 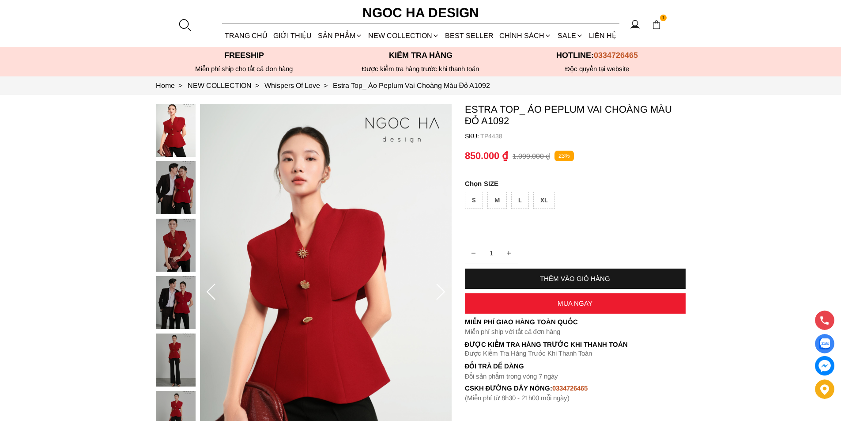 I want to click on span: 0334726465, so click(x=616, y=55).